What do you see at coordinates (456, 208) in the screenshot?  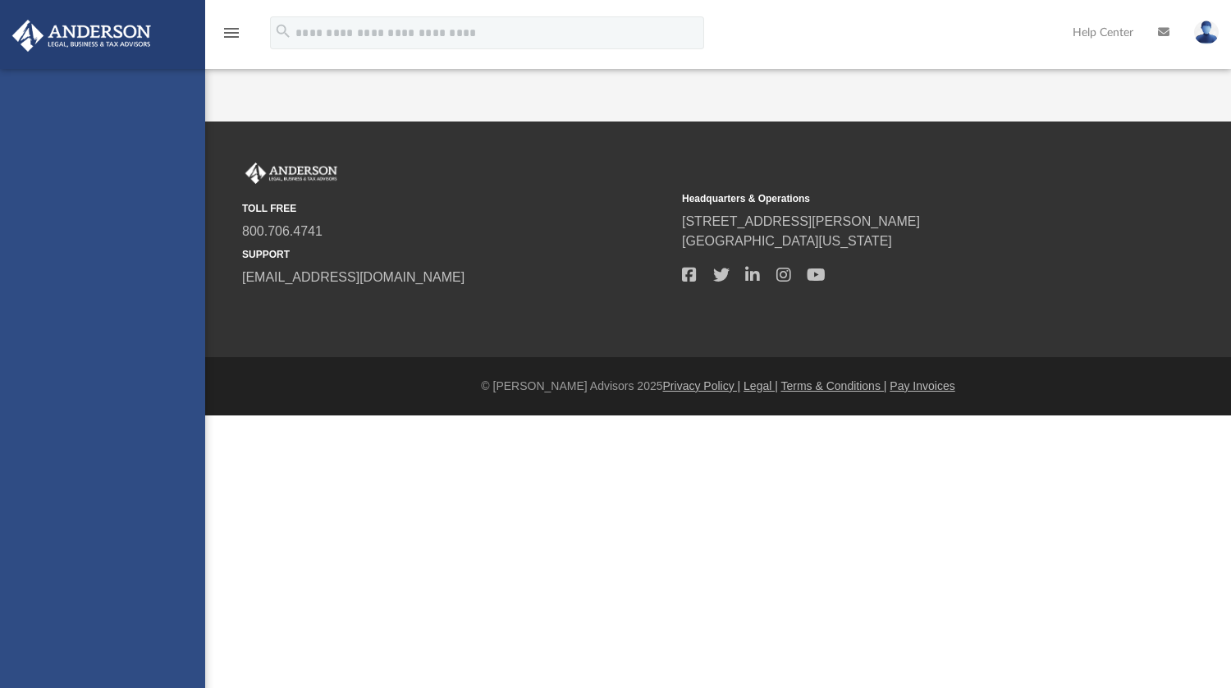 I see `small: TOLL FREE` at bounding box center [456, 208].